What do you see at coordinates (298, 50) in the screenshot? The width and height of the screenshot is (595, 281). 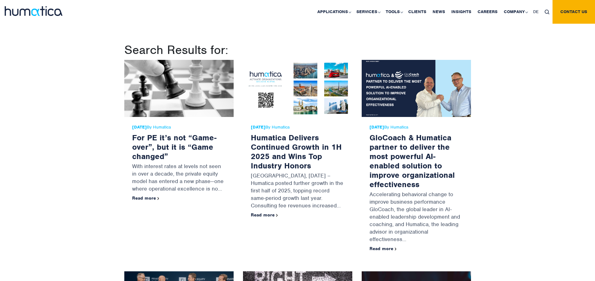 I see `h1: Search Results for:` at bounding box center [298, 50].